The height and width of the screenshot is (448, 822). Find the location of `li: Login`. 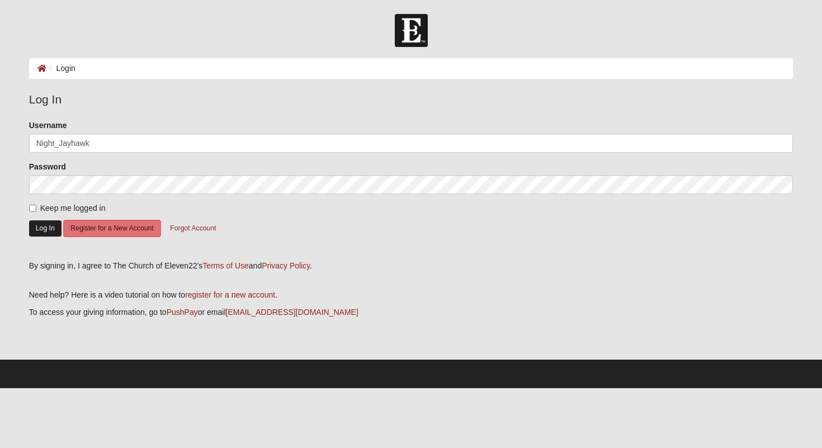

li: Login is located at coordinates (61, 68).